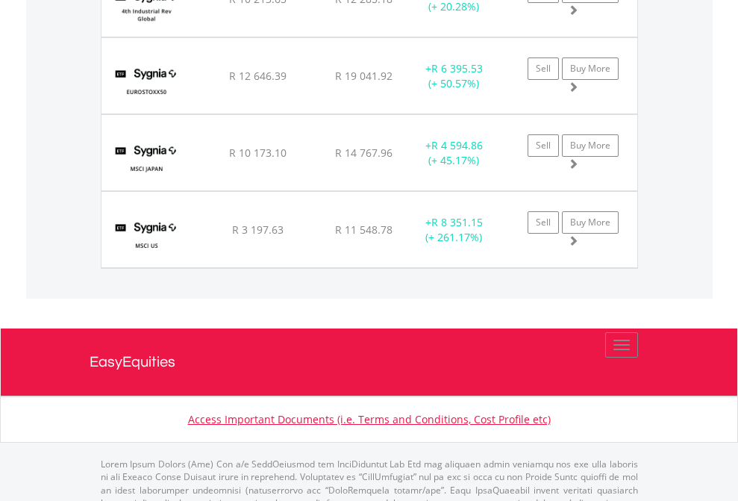 The height and width of the screenshot is (501, 738). I want to click on img: TFSA.SYGJP.png, so click(146, 160).